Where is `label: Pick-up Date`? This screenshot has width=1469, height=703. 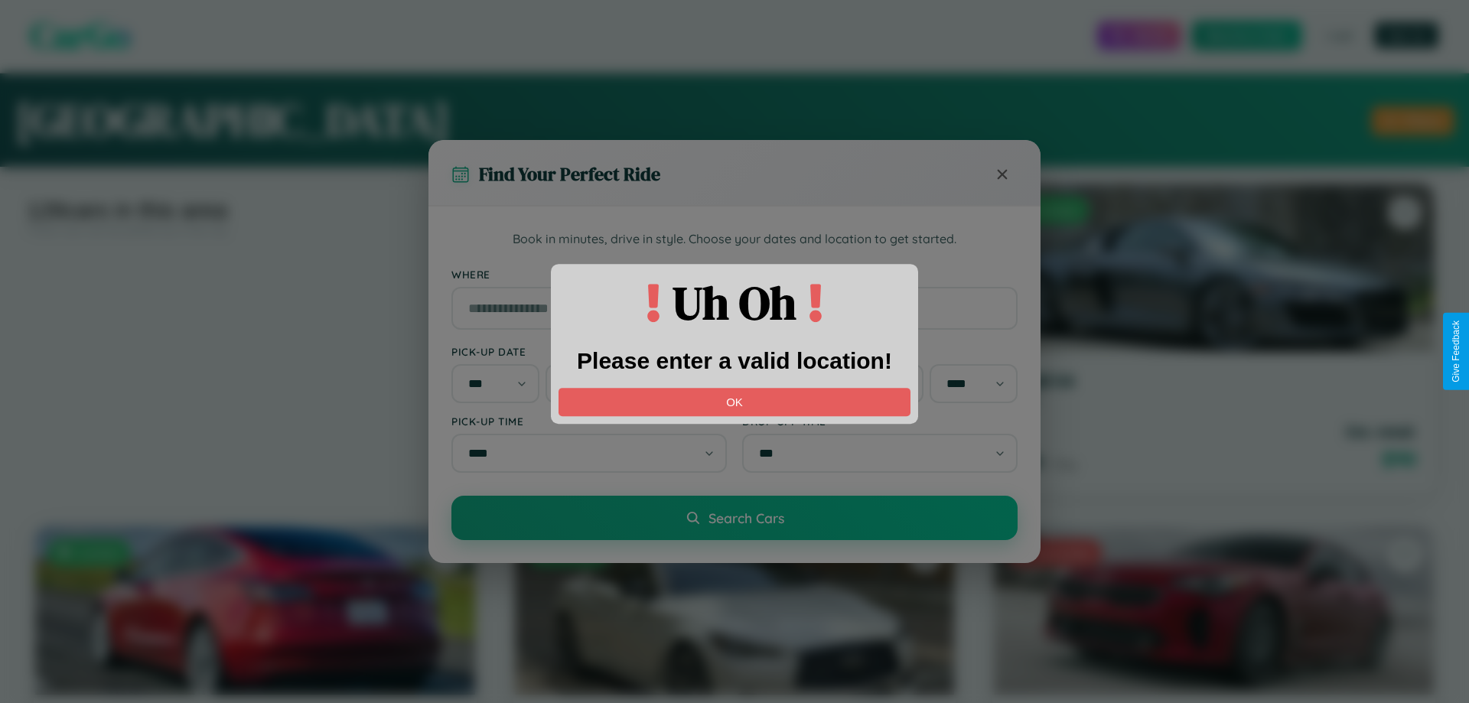
label: Pick-up Date is located at coordinates (589, 351).